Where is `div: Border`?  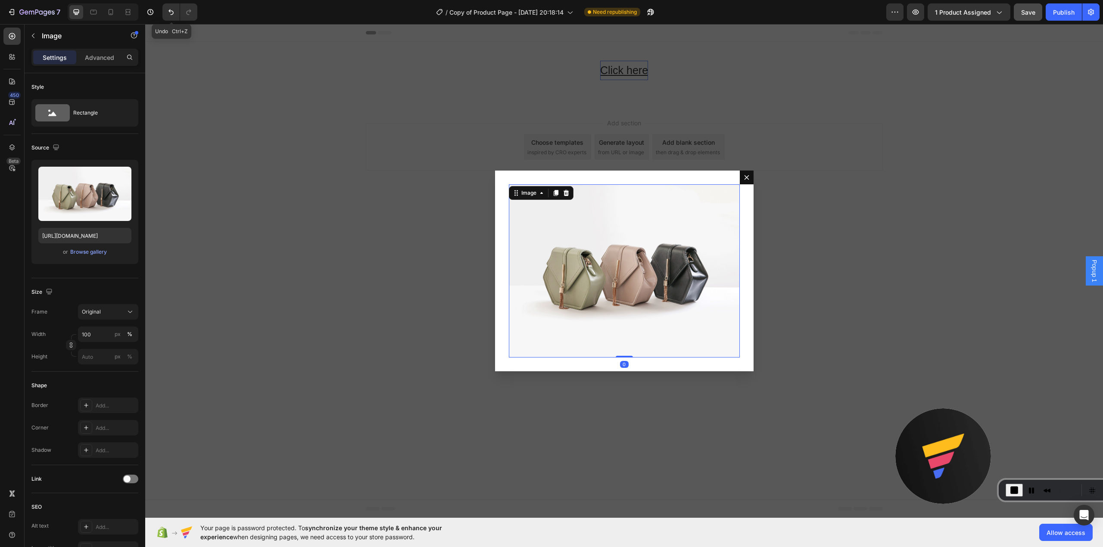
div: Border is located at coordinates (40, 405).